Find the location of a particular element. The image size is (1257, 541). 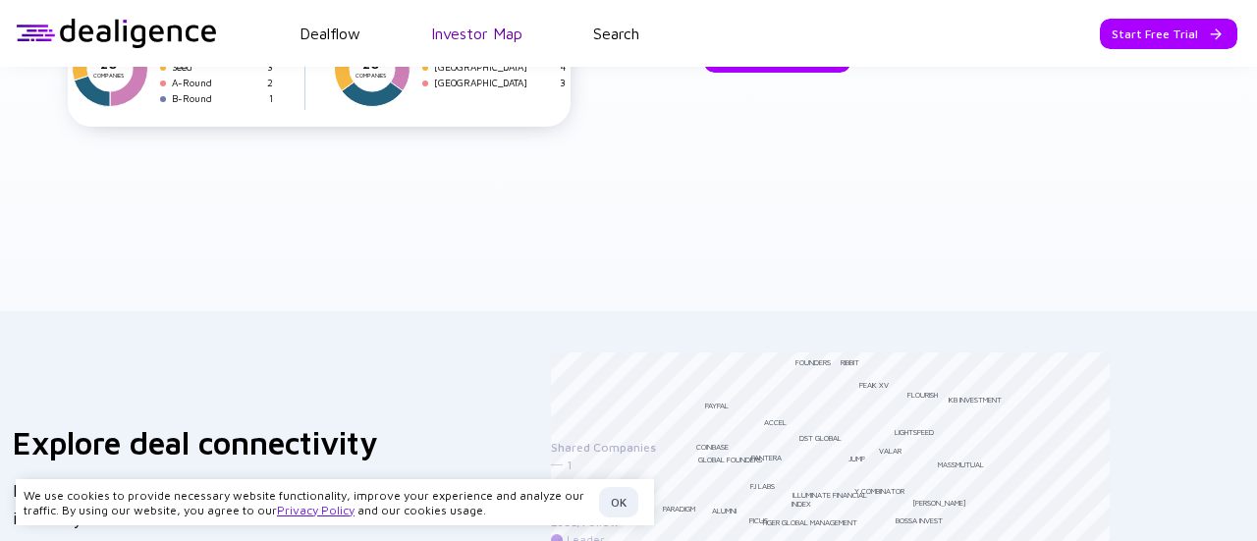

div: Flourish is located at coordinates (922, 395).